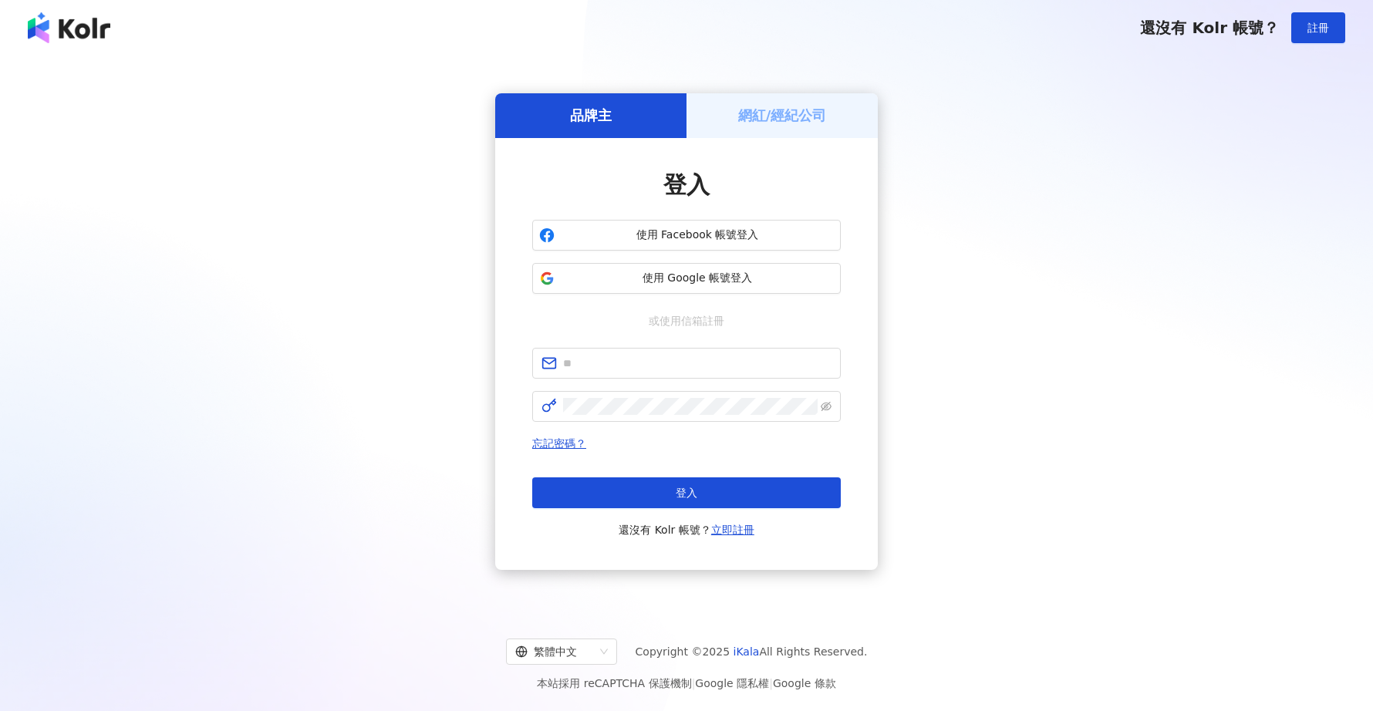 The height and width of the screenshot is (711, 1373). I want to click on a: 忘記密碼？, so click(559, 444).